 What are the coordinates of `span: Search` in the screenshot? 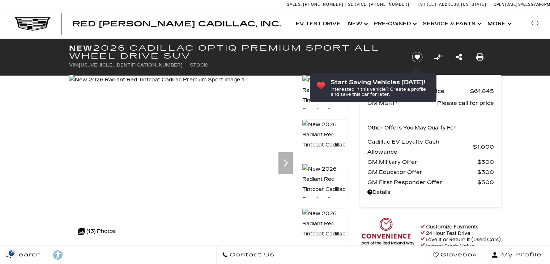 It's located at (26, 255).